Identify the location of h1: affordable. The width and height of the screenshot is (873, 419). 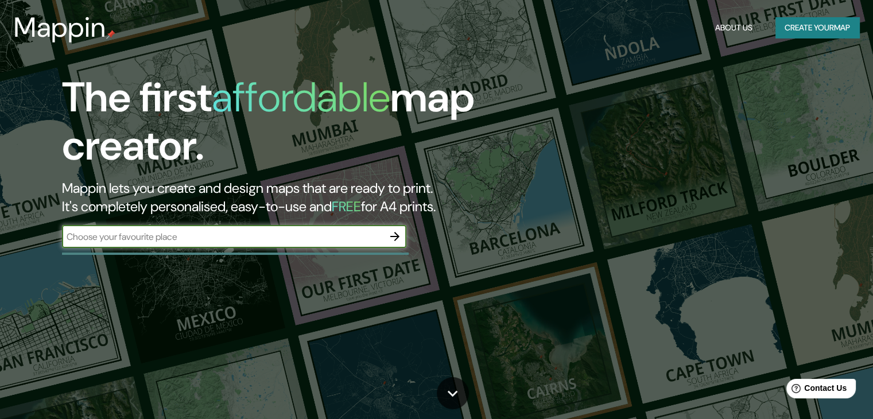
(301, 97).